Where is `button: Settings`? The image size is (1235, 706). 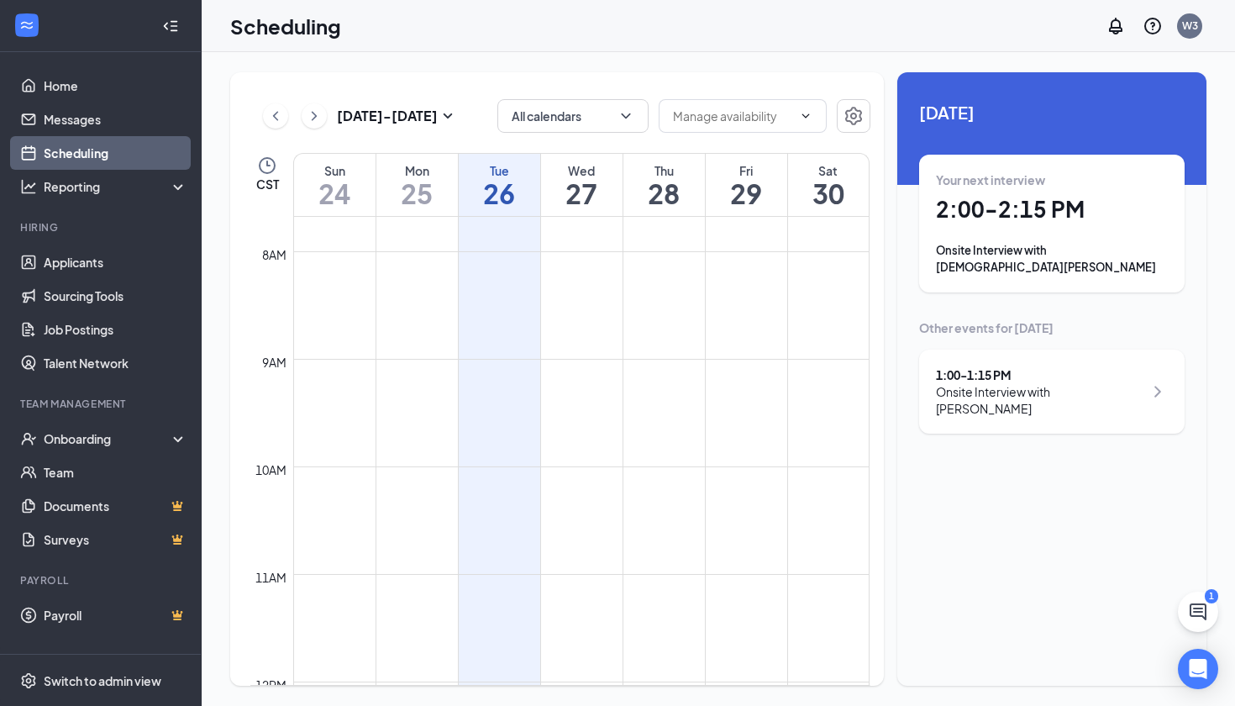 button: Settings is located at coordinates (854, 116).